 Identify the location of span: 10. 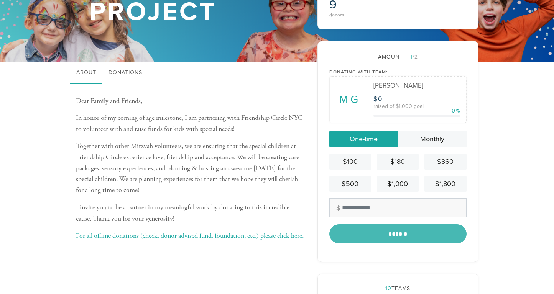
(388, 289).